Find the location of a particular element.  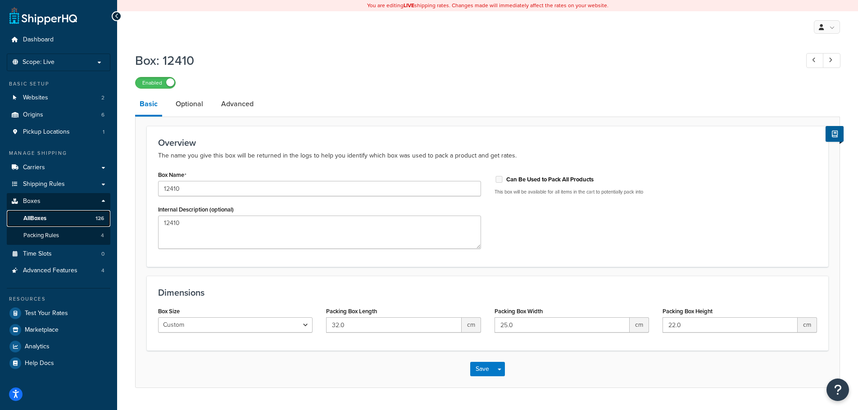

li: Advanced Features is located at coordinates (59, 271).